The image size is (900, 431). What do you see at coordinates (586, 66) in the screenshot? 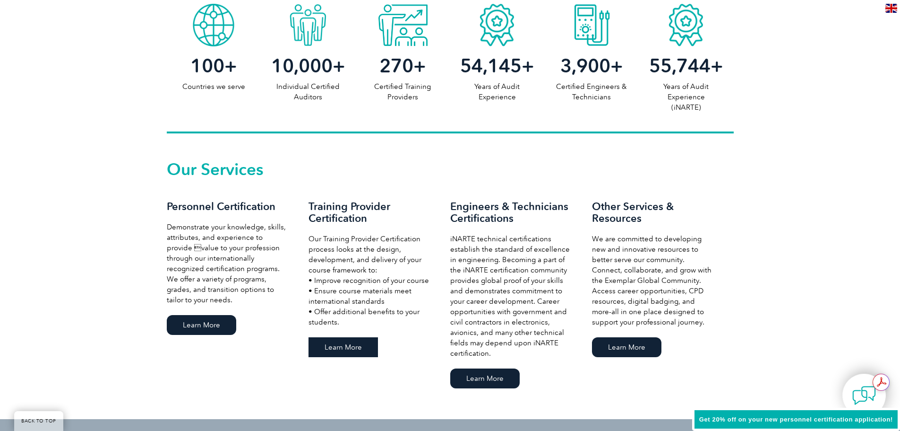
I see `span: 3,900` at bounding box center [586, 66].